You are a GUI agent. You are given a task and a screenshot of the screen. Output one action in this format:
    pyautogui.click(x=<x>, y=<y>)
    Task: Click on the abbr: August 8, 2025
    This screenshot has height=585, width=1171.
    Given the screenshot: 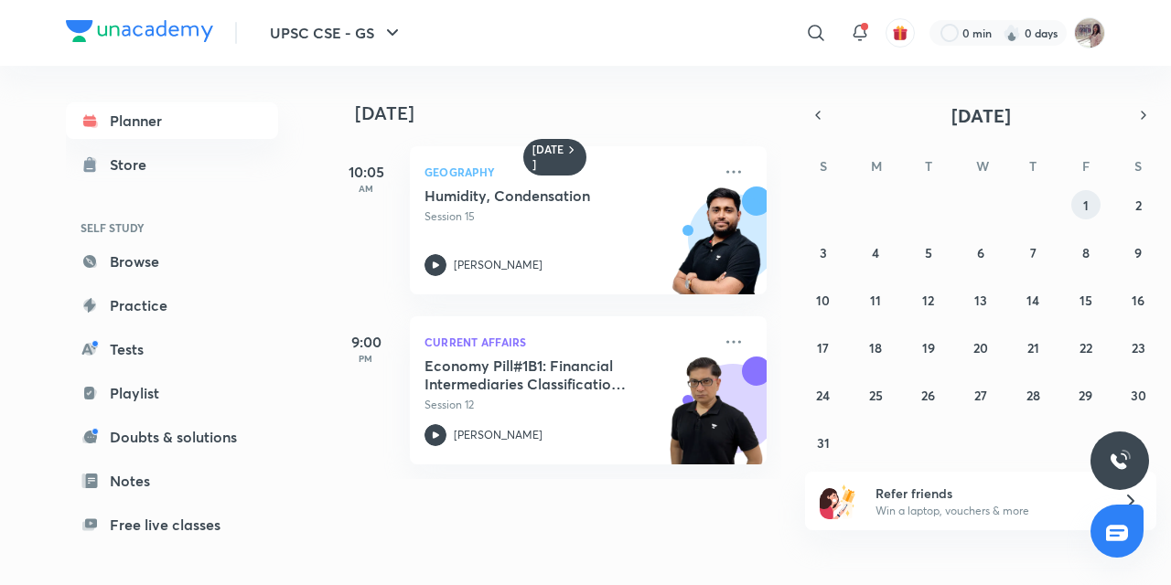 What is the action you would take?
    pyautogui.click(x=1086, y=252)
    